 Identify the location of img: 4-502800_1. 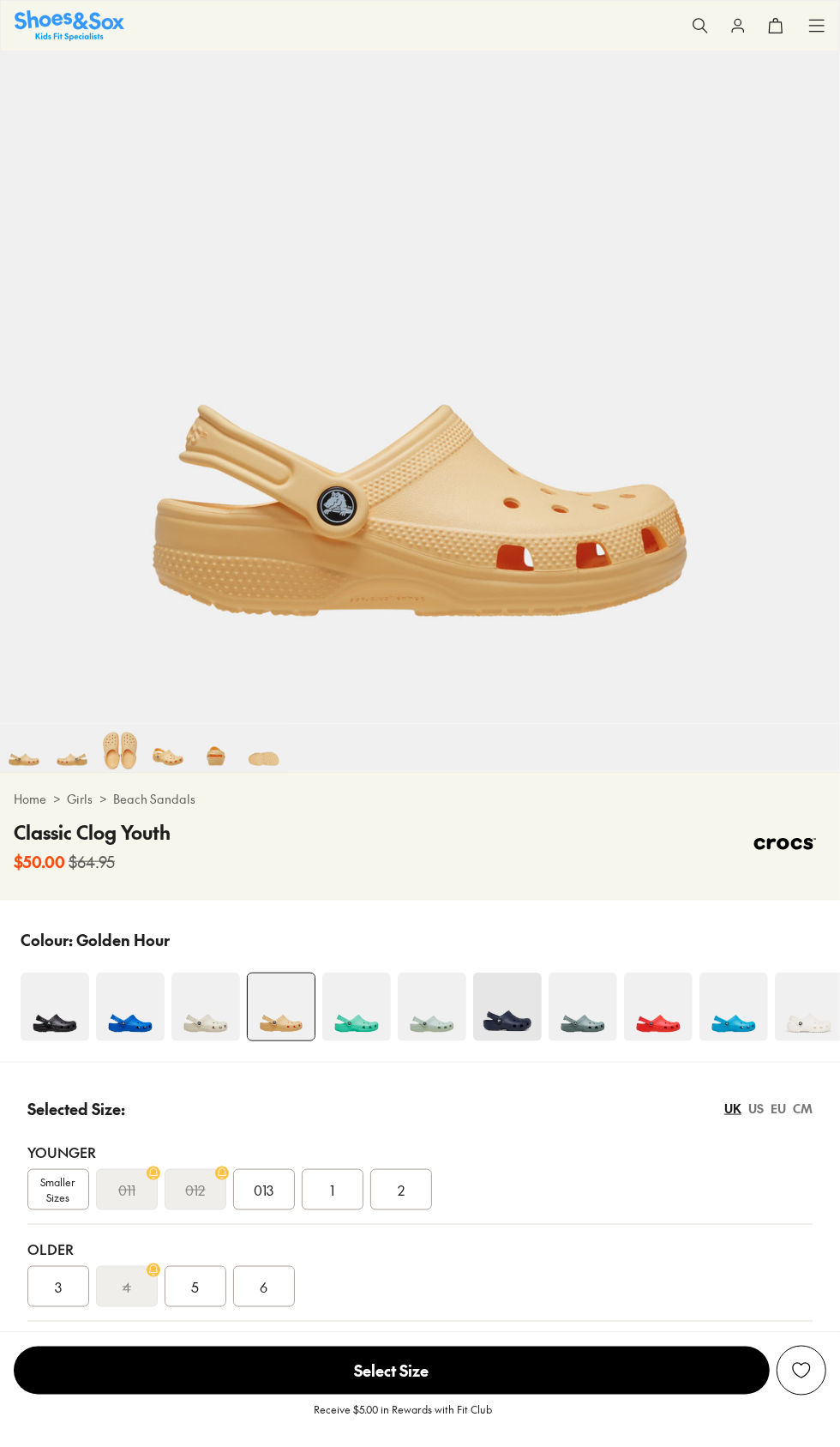
(205, 1007).